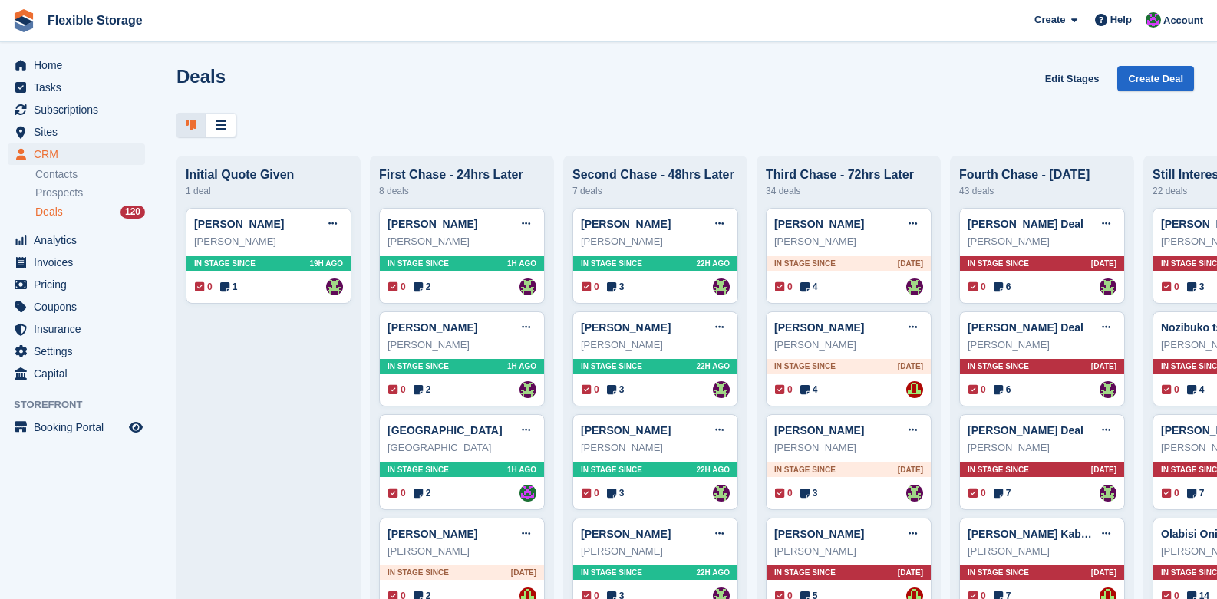 This screenshot has height=599, width=1217. Describe the element at coordinates (1002, 390) in the screenshot. I see `span: 6` at that location.